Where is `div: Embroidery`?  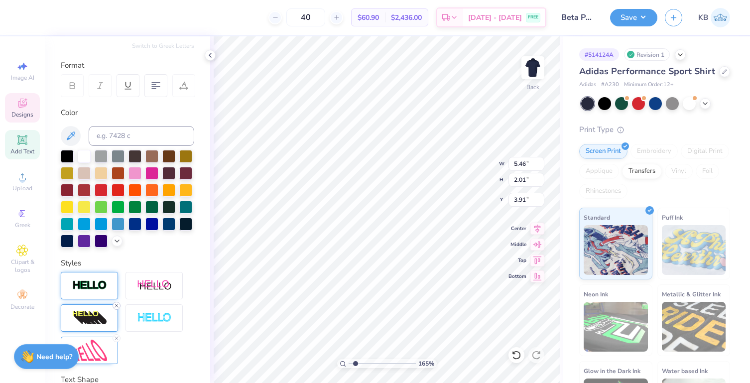 div: Embroidery is located at coordinates (653, 151).